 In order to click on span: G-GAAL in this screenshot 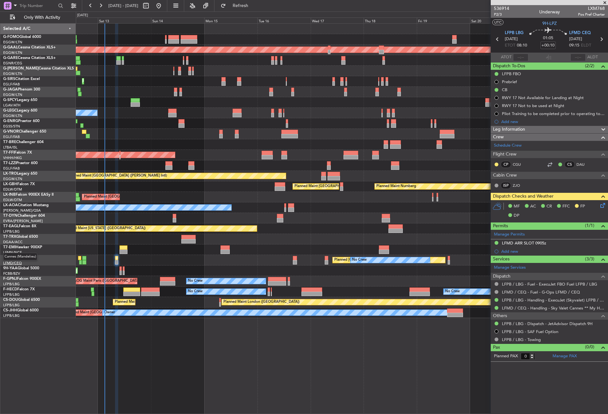, I will do `click(11, 47)`.